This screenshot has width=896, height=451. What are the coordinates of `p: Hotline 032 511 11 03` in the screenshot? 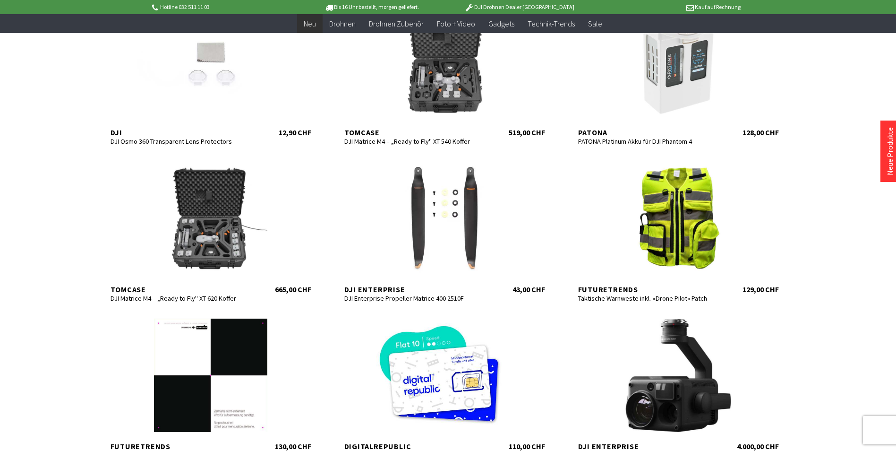 It's located at (224, 7).